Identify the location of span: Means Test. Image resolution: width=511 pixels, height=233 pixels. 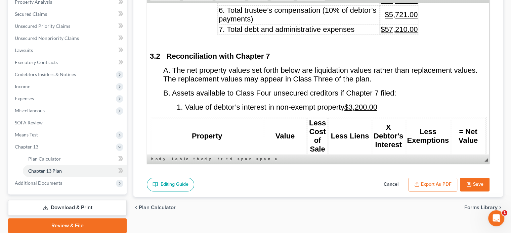
(26, 135).